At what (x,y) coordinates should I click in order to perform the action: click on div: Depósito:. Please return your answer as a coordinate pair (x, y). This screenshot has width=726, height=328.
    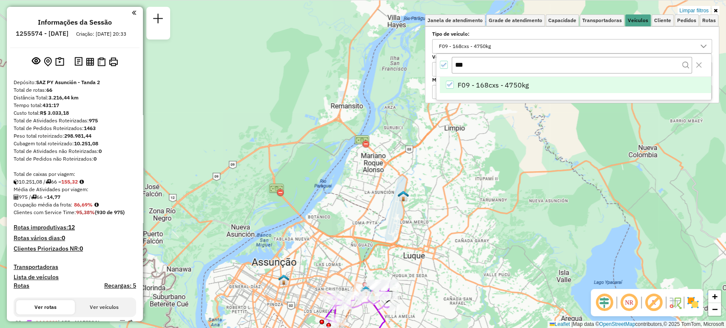
    Looking at the image, I should click on (75, 82).